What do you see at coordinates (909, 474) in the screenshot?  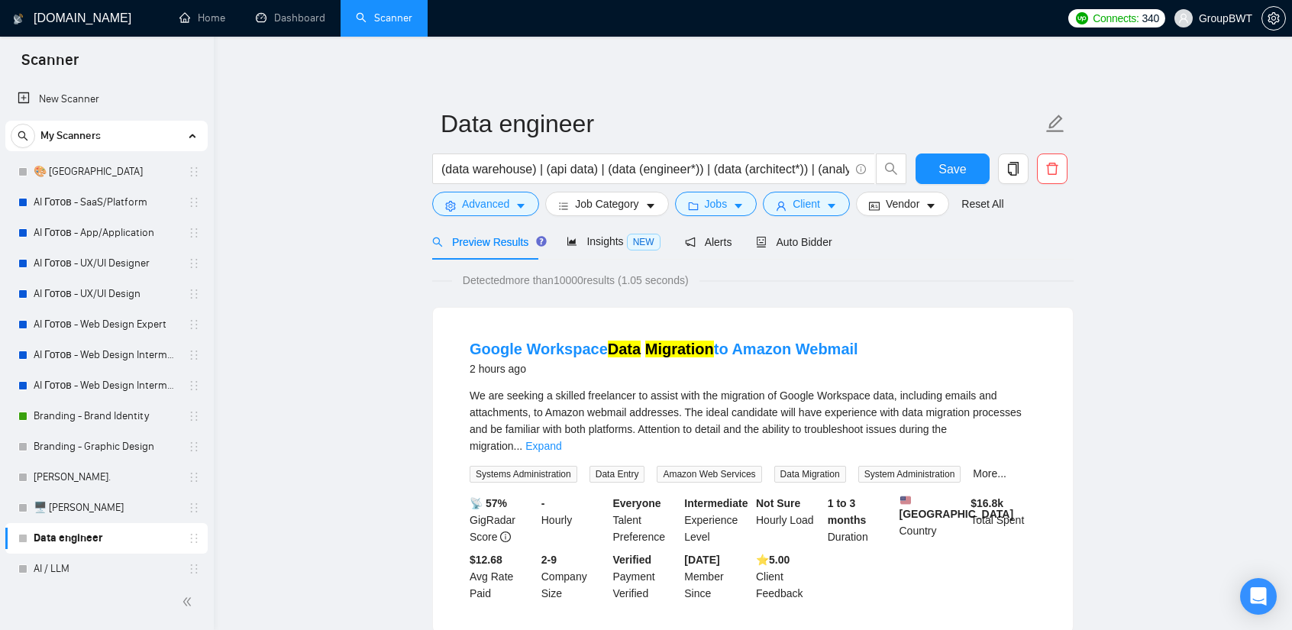 I see `span: System Administration` at bounding box center [909, 474].